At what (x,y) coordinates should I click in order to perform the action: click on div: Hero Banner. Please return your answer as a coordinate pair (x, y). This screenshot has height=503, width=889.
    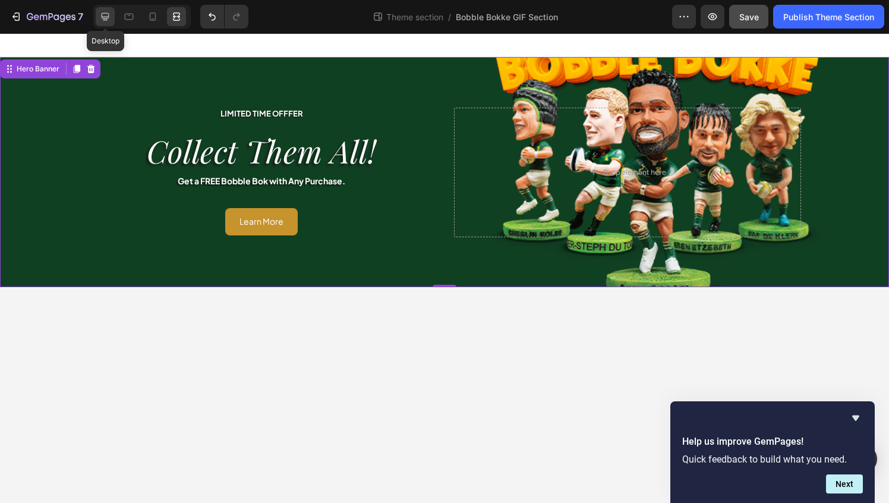
    Looking at the image, I should click on (38, 36).